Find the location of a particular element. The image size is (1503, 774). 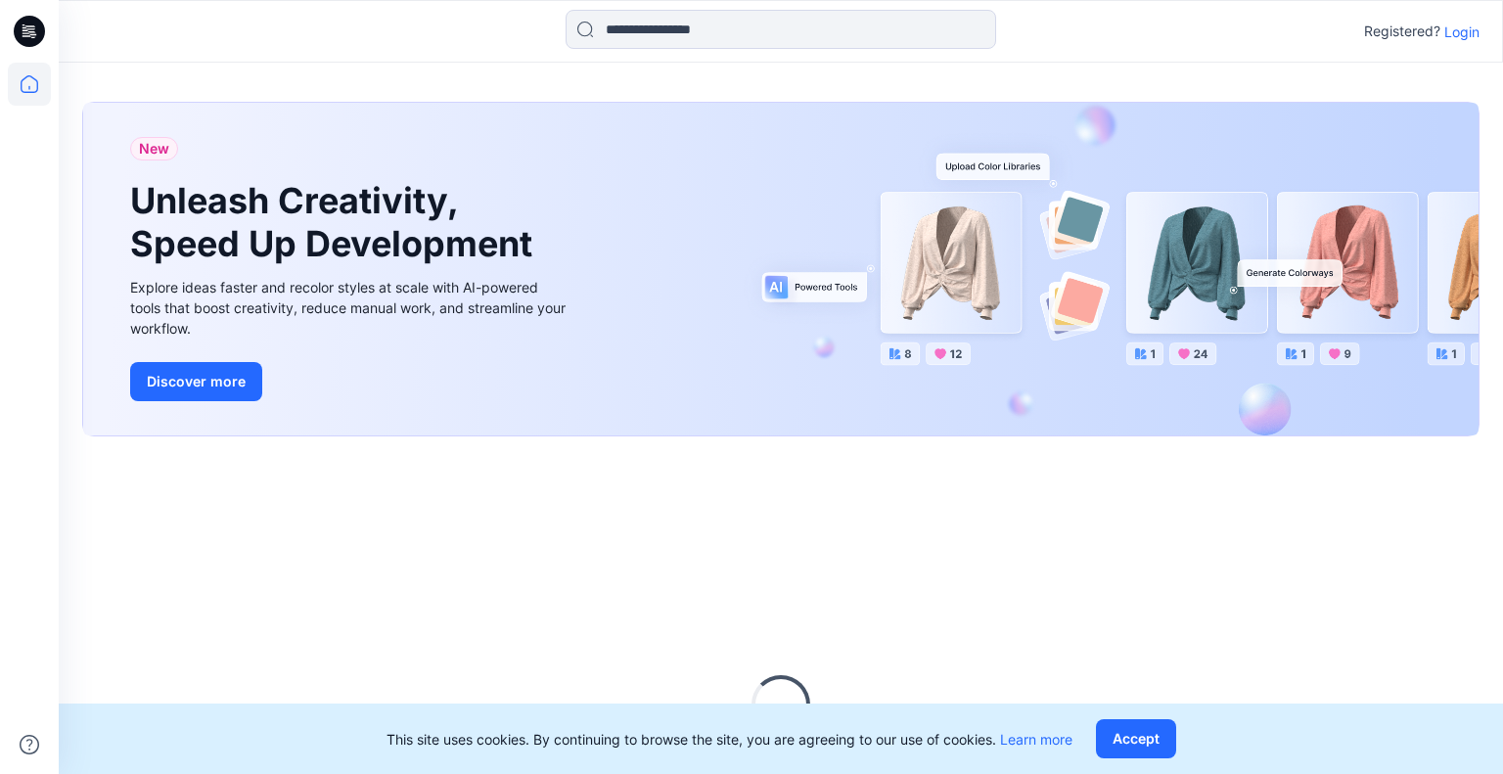

button: Discover more is located at coordinates (196, 382).